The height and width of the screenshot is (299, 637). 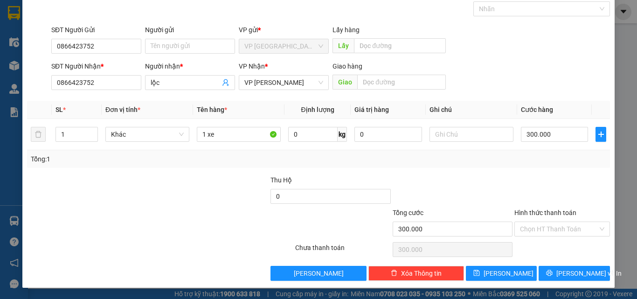 I want to click on span: SL, so click(x=59, y=110).